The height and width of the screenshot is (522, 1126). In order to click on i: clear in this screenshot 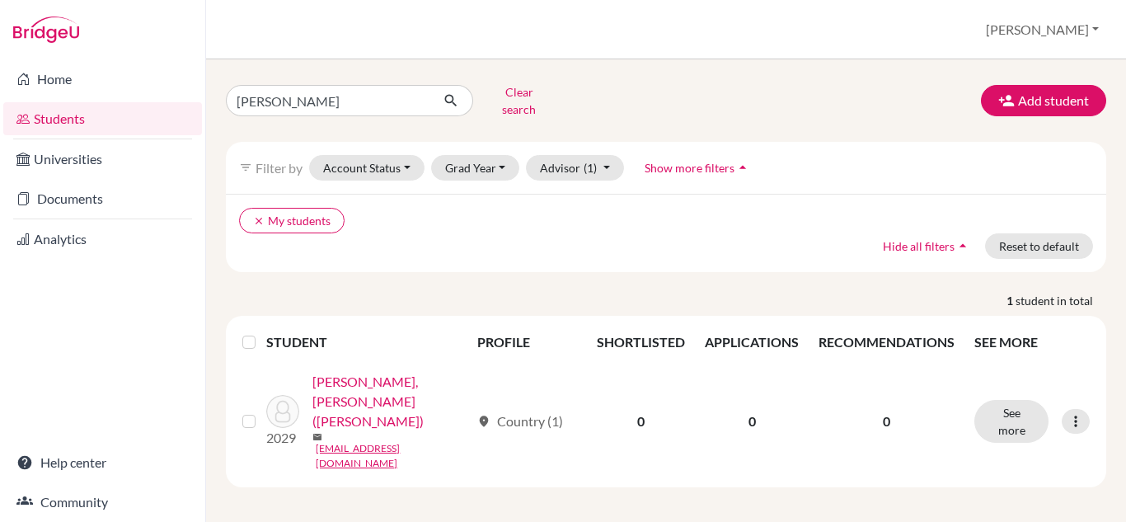, I will do `click(259, 221)`.